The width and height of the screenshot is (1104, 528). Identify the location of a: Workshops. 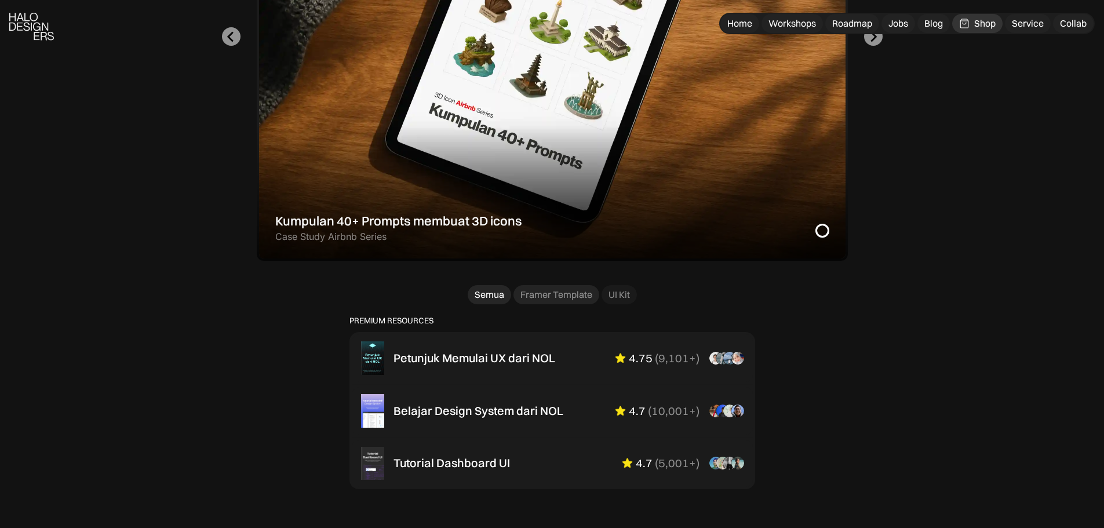
(792, 23).